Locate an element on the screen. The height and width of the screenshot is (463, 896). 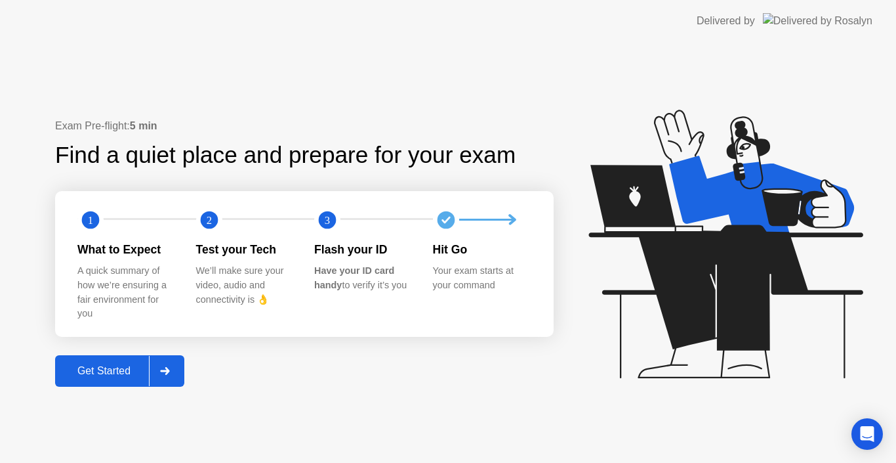
div: Delivered by is located at coordinates (726, 21).